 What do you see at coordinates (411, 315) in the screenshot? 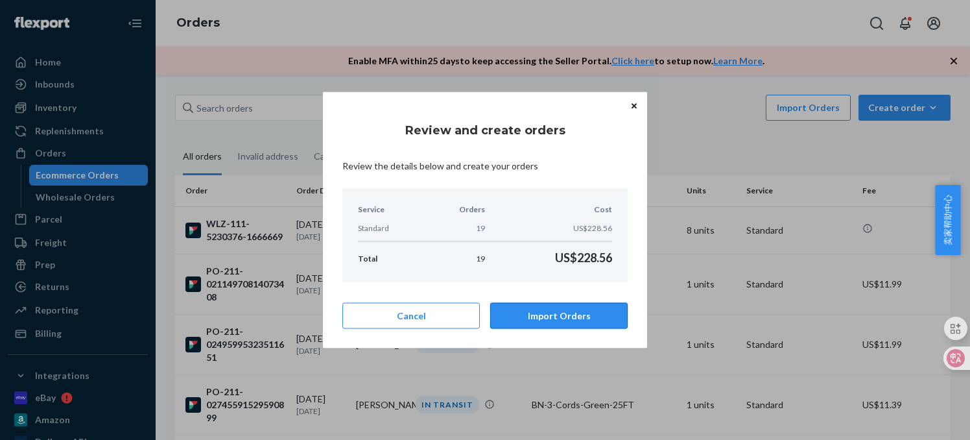
I see `button: Cancel` at bounding box center [411, 315].